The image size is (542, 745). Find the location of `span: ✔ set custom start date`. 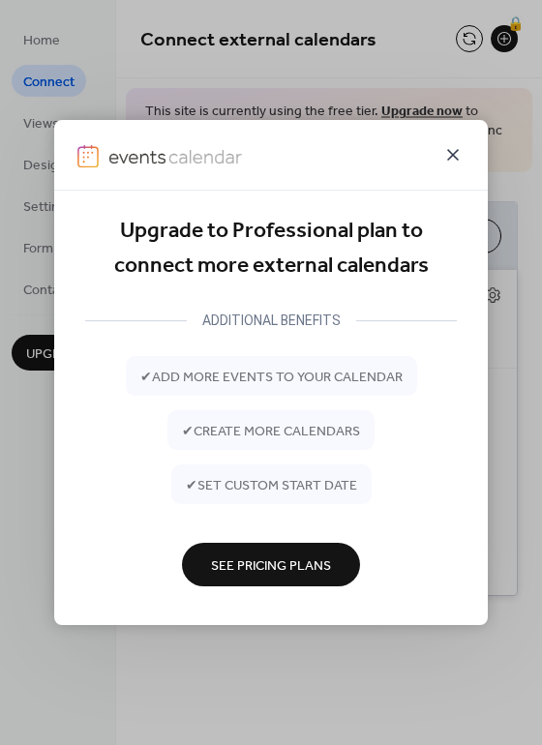

span: ✔ set custom start date is located at coordinates (271, 485).